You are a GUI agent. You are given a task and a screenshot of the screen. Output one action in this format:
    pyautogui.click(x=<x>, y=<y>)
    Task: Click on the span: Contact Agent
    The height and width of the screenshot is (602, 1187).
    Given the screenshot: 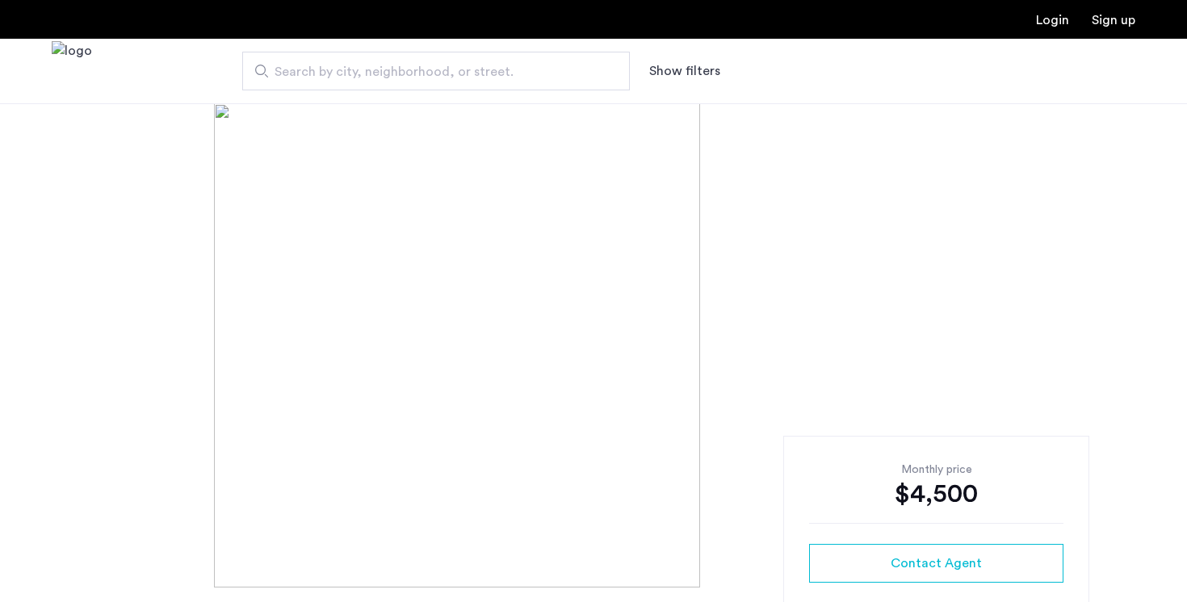 What is the action you would take?
    pyautogui.click(x=936, y=563)
    